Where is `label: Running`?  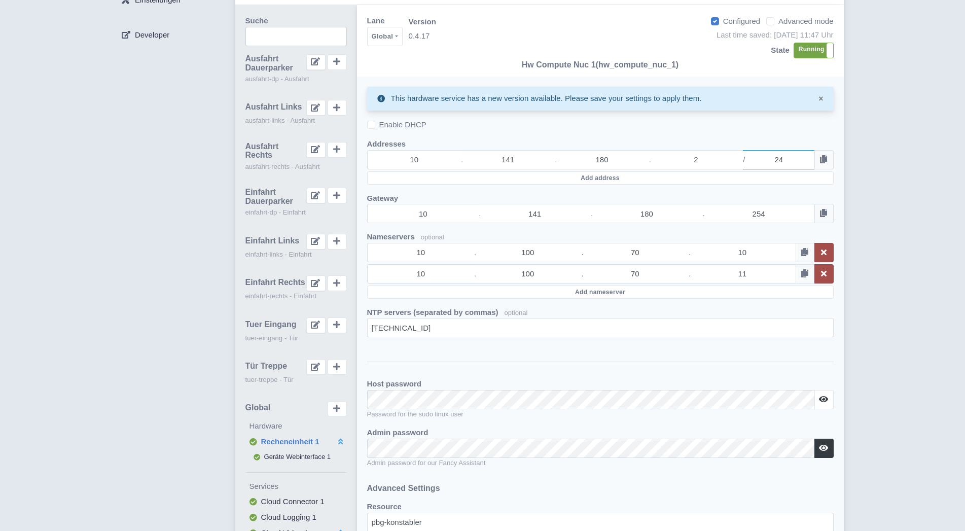
label: Running is located at coordinates (814, 50).